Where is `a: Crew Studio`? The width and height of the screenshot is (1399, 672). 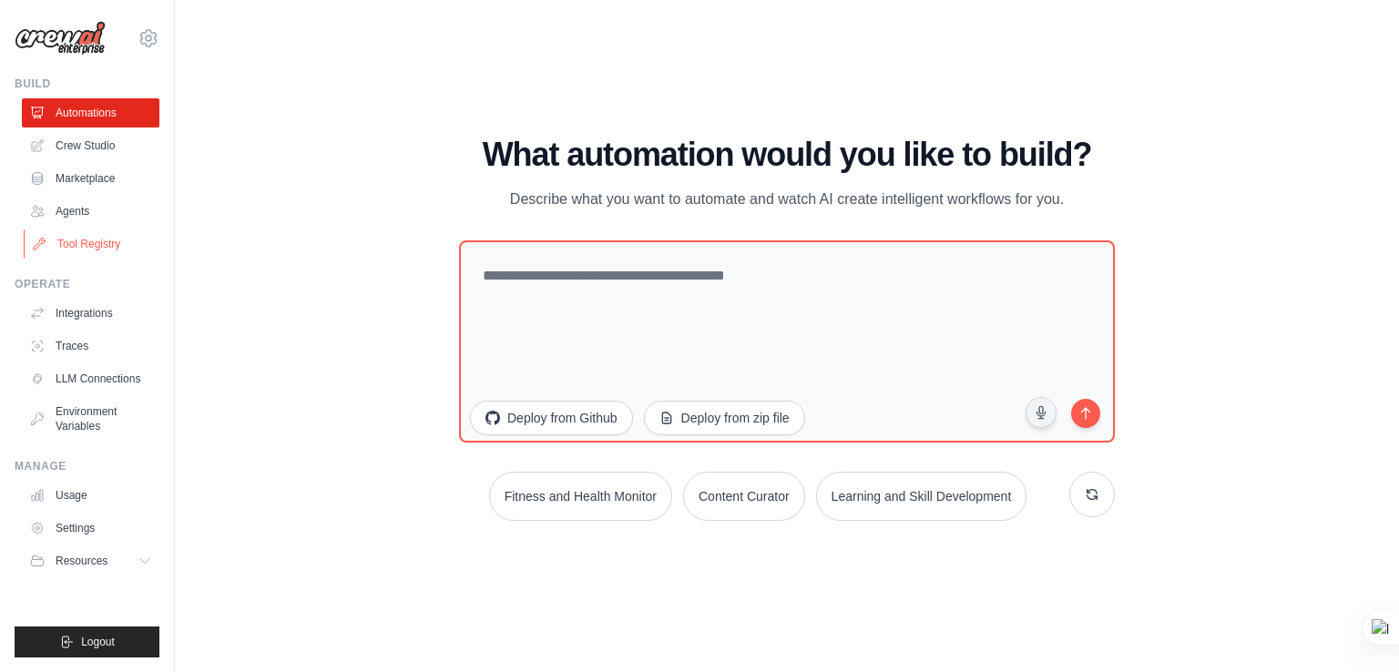
a: Crew Studio is located at coordinates (90, 146).